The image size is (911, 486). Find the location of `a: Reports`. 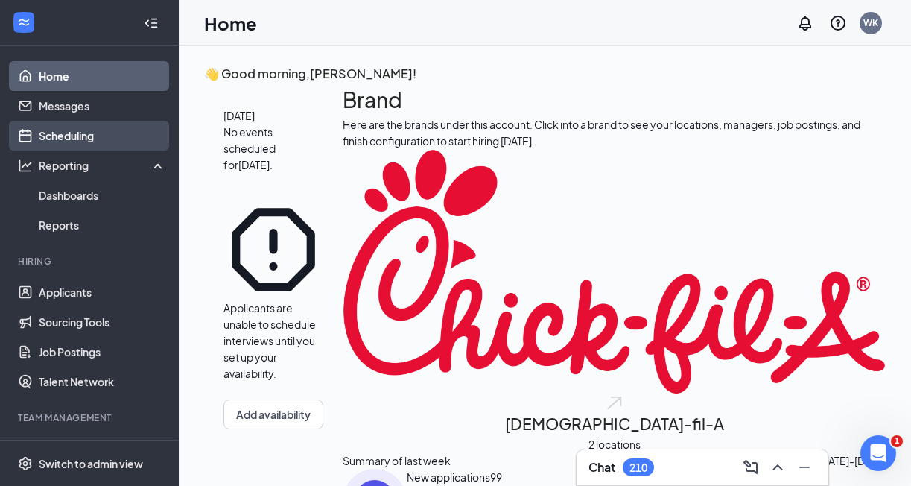

a: Reports is located at coordinates (102, 225).